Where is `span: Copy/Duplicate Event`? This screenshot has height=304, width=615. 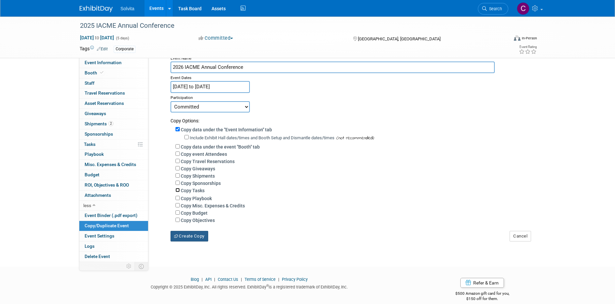 span: Copy/Duplicate Event is located at coordinates (107, 225).